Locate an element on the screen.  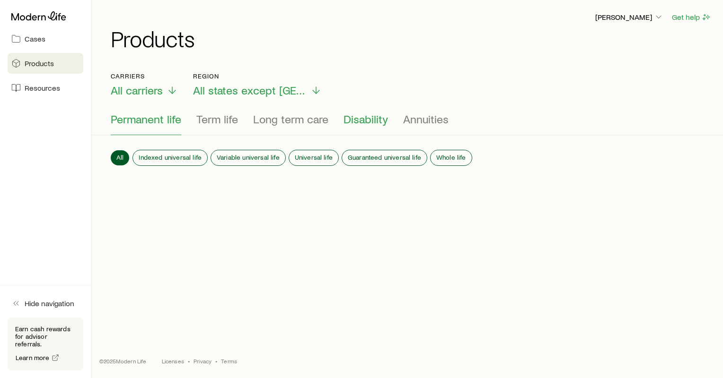
h1: Products is located at coordinates (411, 38).